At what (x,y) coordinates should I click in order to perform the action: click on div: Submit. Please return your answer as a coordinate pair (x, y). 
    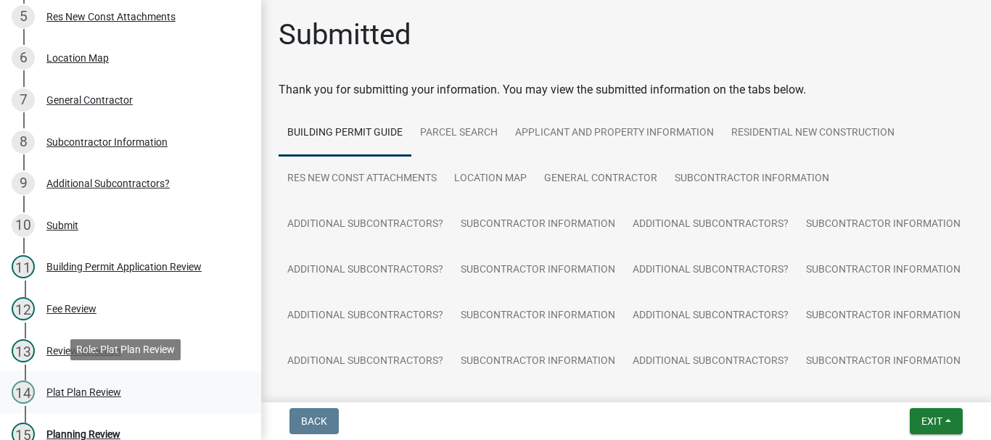
    Looking at the image, I should click on (62, 226).